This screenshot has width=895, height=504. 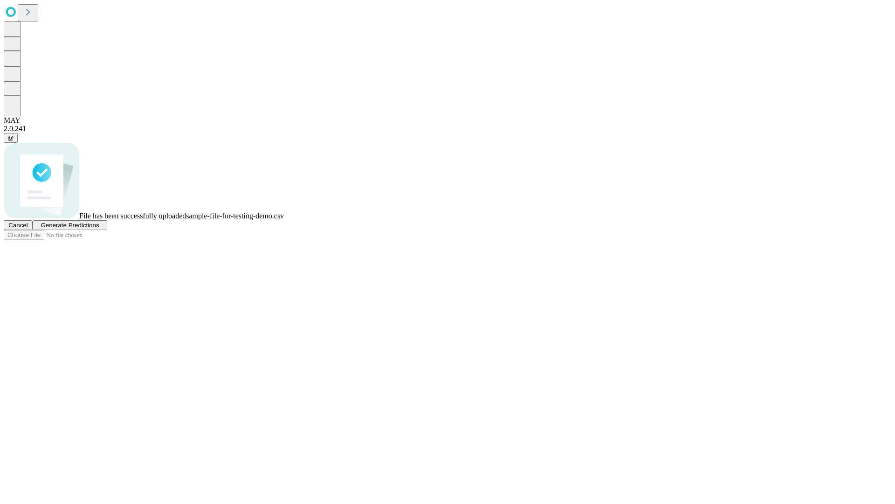 I want to click on span: Generate Predictions, so click(x=69, y=225).